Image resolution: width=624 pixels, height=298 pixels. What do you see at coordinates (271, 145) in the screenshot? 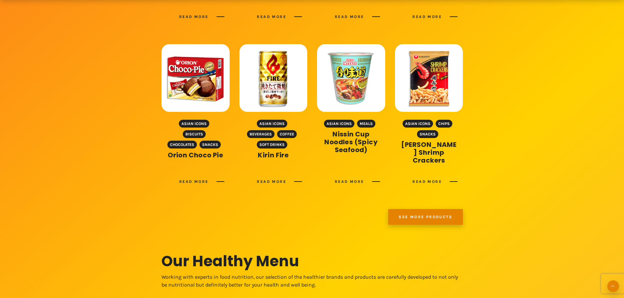
I see `a: Soft Drinks` at bounding box center [271, 145].